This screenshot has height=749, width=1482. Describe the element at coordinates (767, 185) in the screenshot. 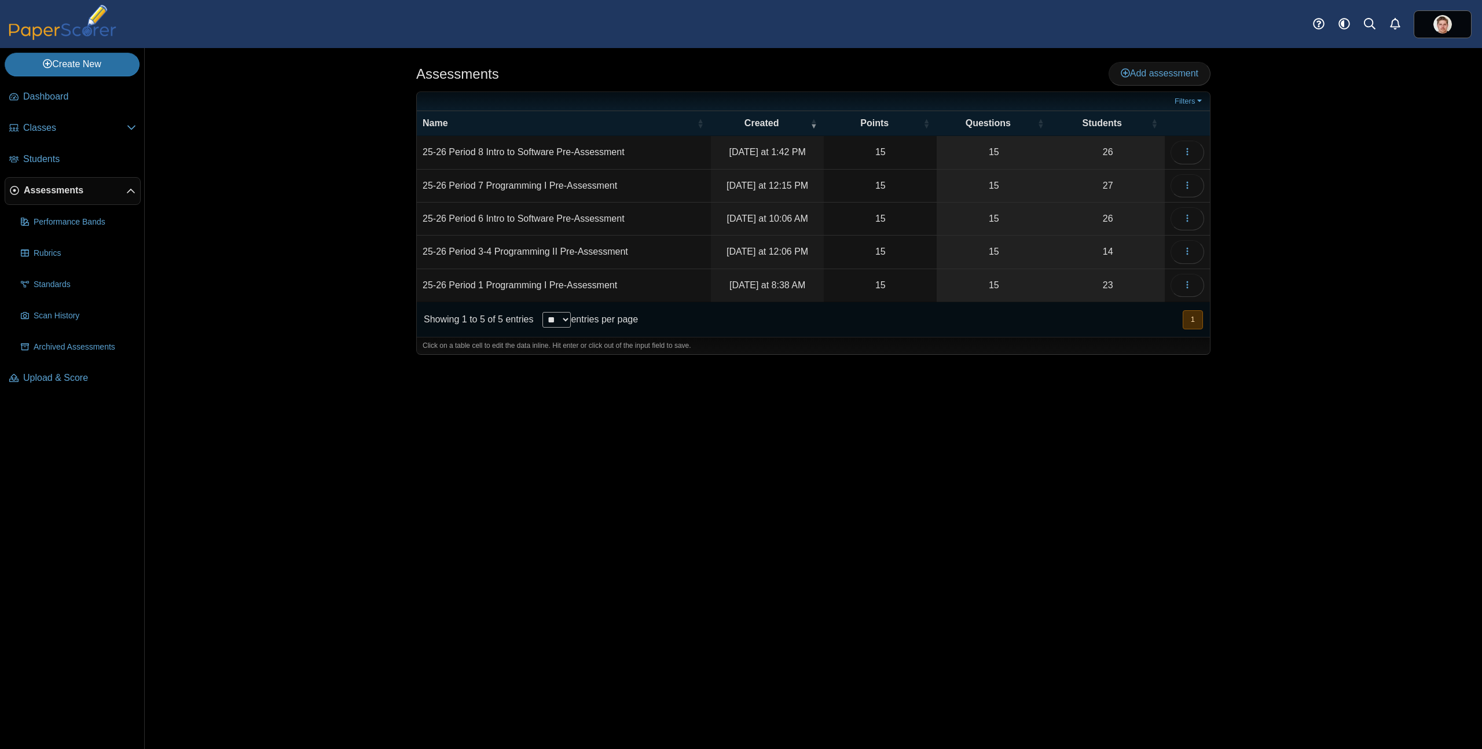

I see `time: Sep 8, 2025 at 12:15 PM` at that location.